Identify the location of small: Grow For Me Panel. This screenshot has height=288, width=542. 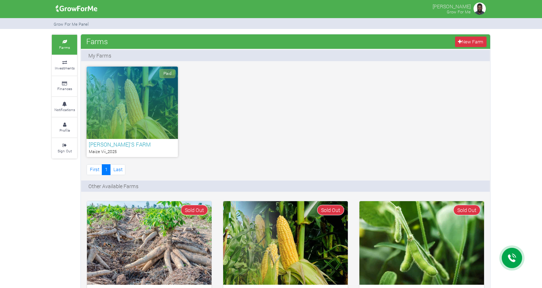
(71, 24).